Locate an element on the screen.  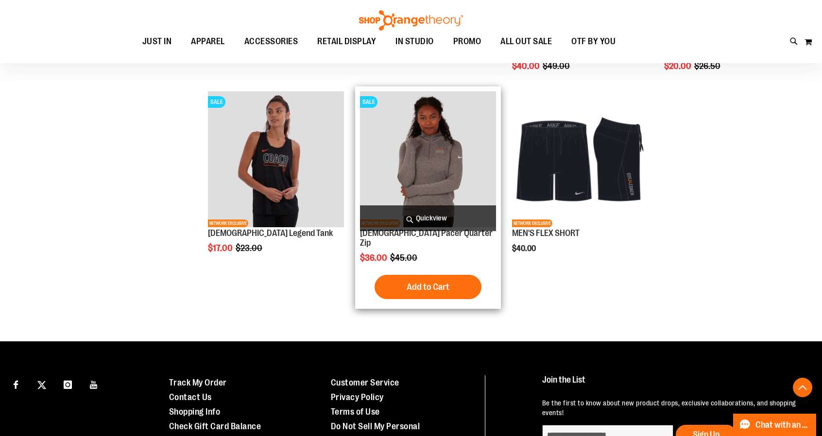
span: Add to Cart is located at coordinates (428, 287).